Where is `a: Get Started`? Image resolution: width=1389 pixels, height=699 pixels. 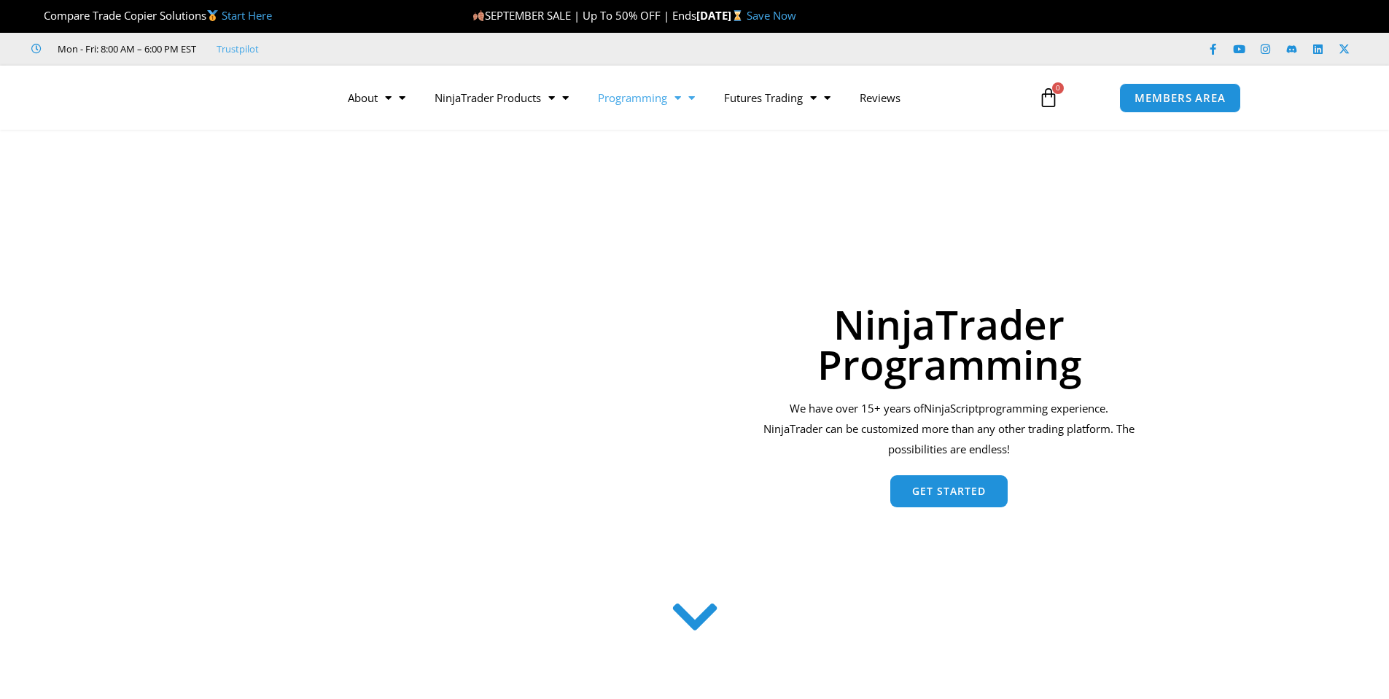
a: Get Started is located at coordinates (948, 491).